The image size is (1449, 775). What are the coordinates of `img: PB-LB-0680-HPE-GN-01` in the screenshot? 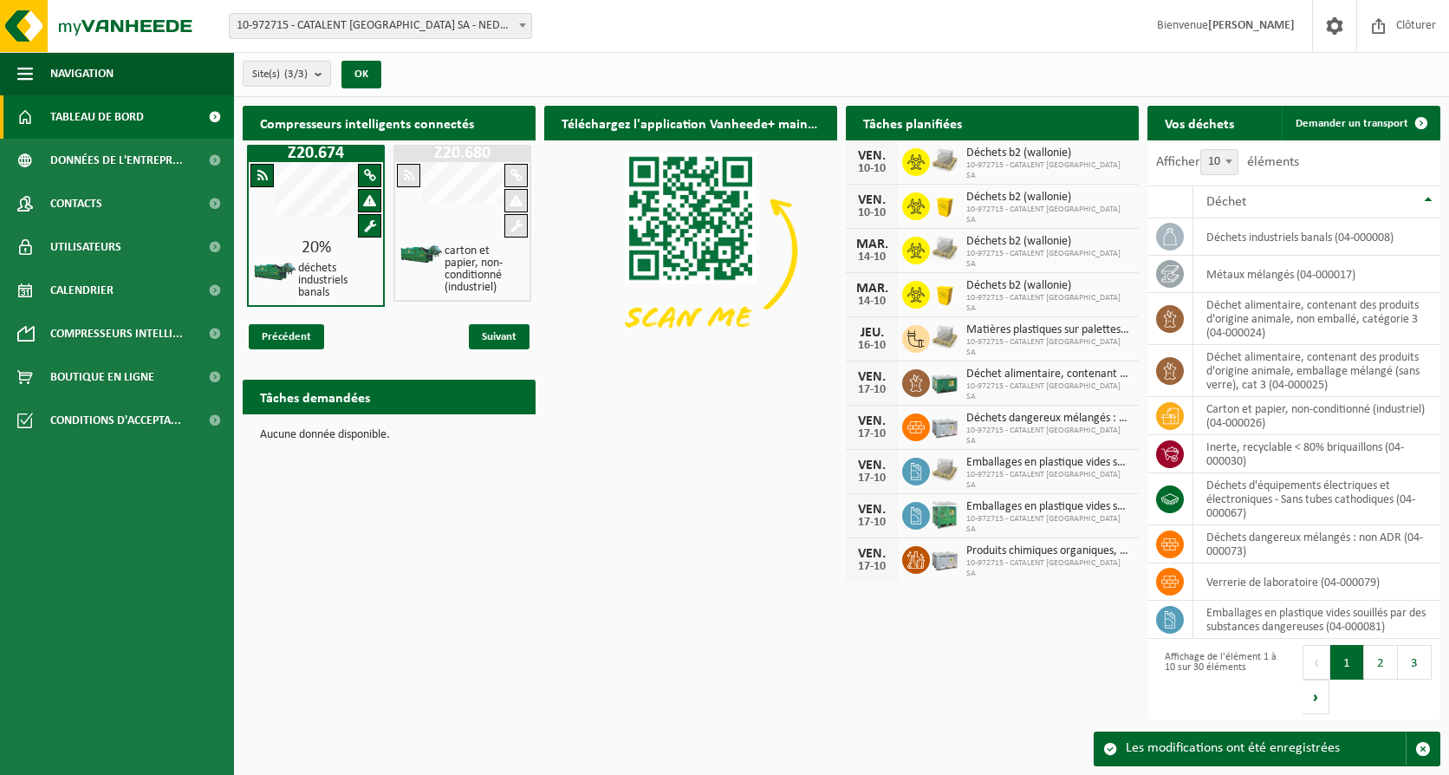 It's located at (944, 381).